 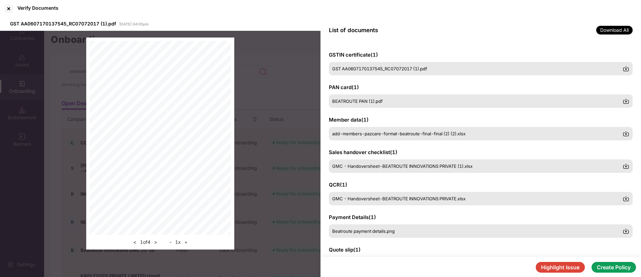 What do you see at coordinates (338, 184) in the screenshot?
I see `span: QCR ( 1 )` at bounding box center [338, 184].